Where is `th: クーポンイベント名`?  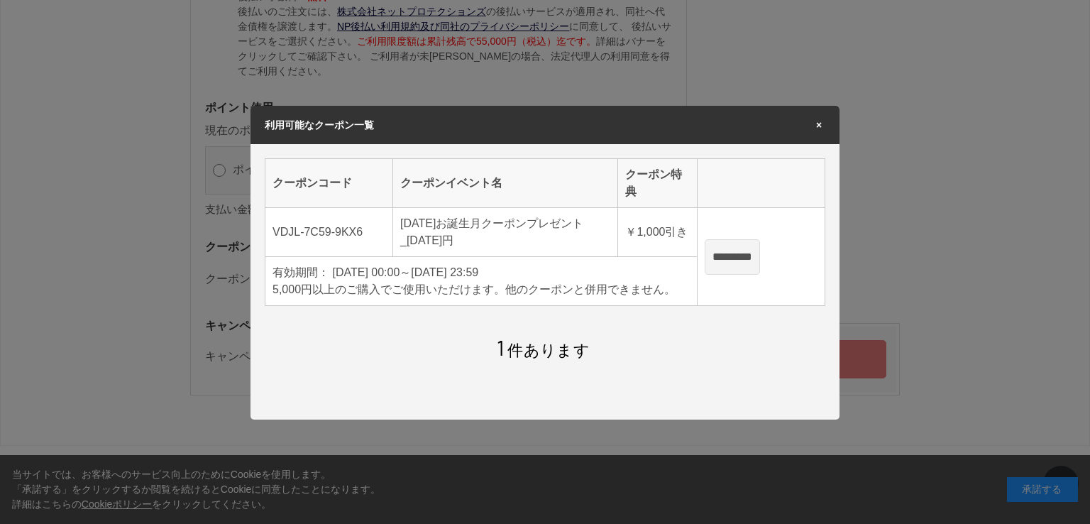
th: クーポンイベント名 is located at coordinates (505, 183).